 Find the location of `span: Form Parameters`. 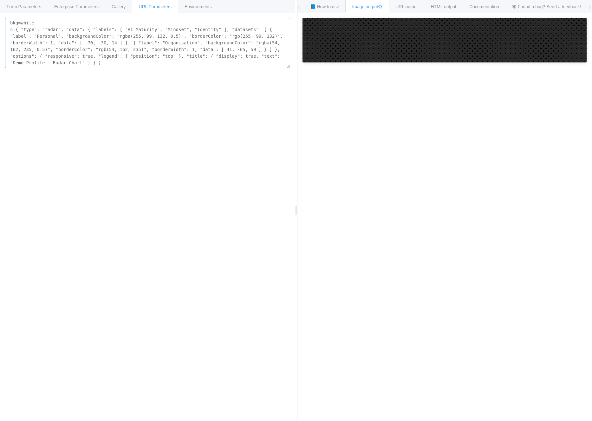

span: Form Parameters is located at coordinates (24, 7).